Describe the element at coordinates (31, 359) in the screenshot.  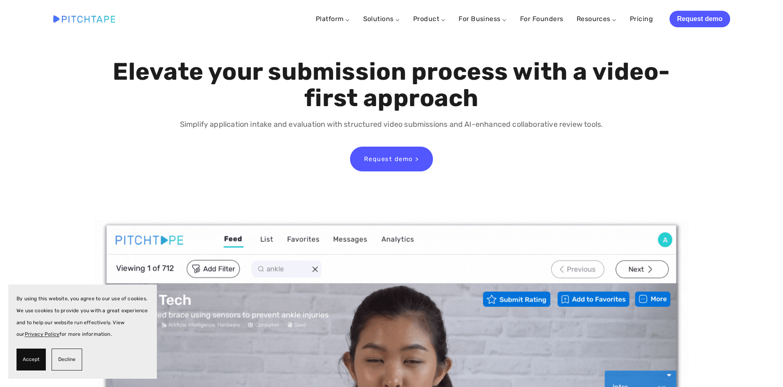
I see `button: Accept` at that location.